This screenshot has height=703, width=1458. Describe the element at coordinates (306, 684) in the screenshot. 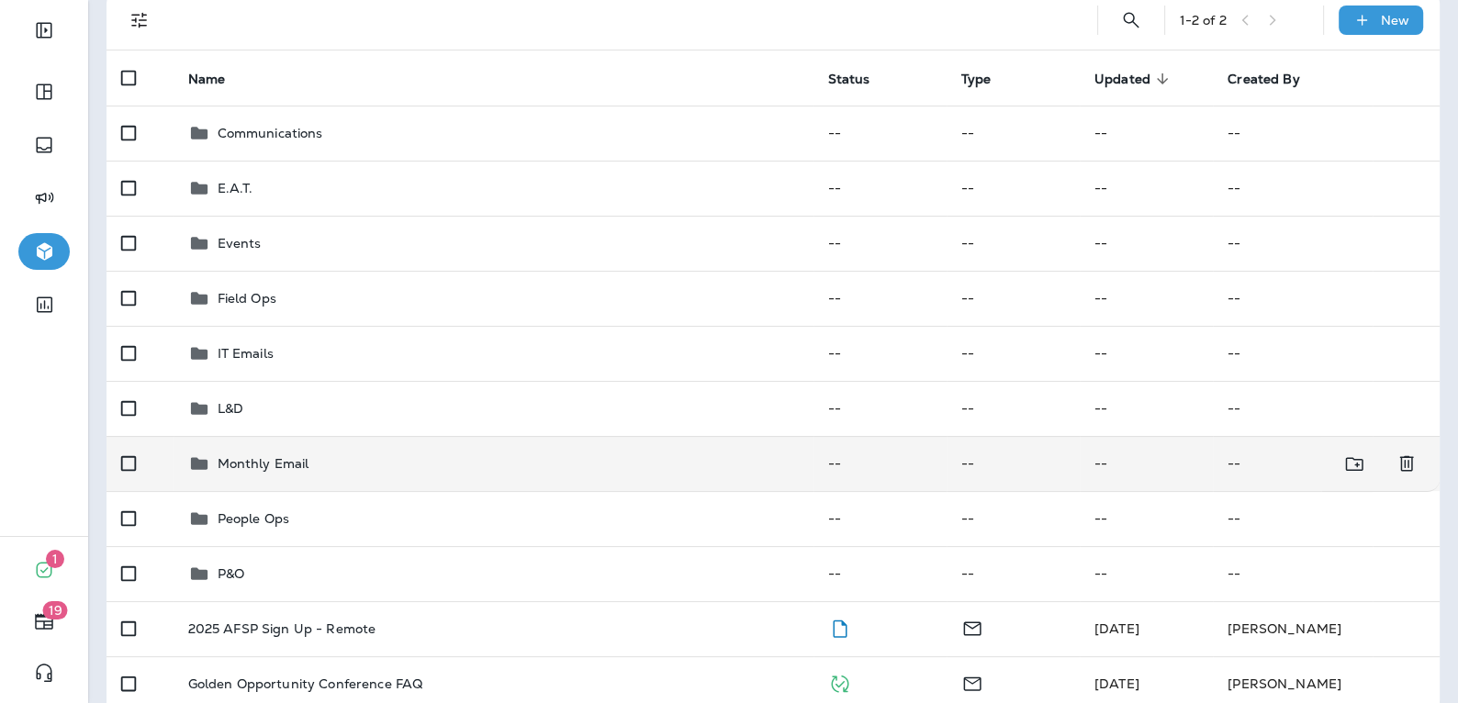

I see `p: Golden Opportunity Conference FAQ` at that location.